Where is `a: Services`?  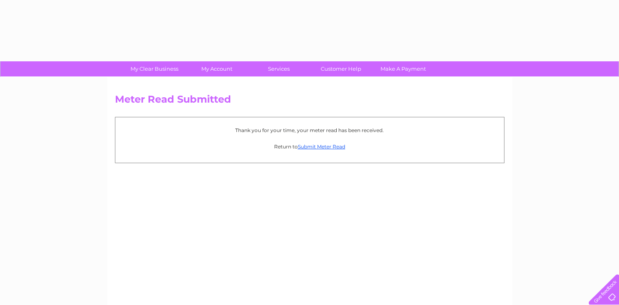 a: Services is located at coordinates (279, 69).